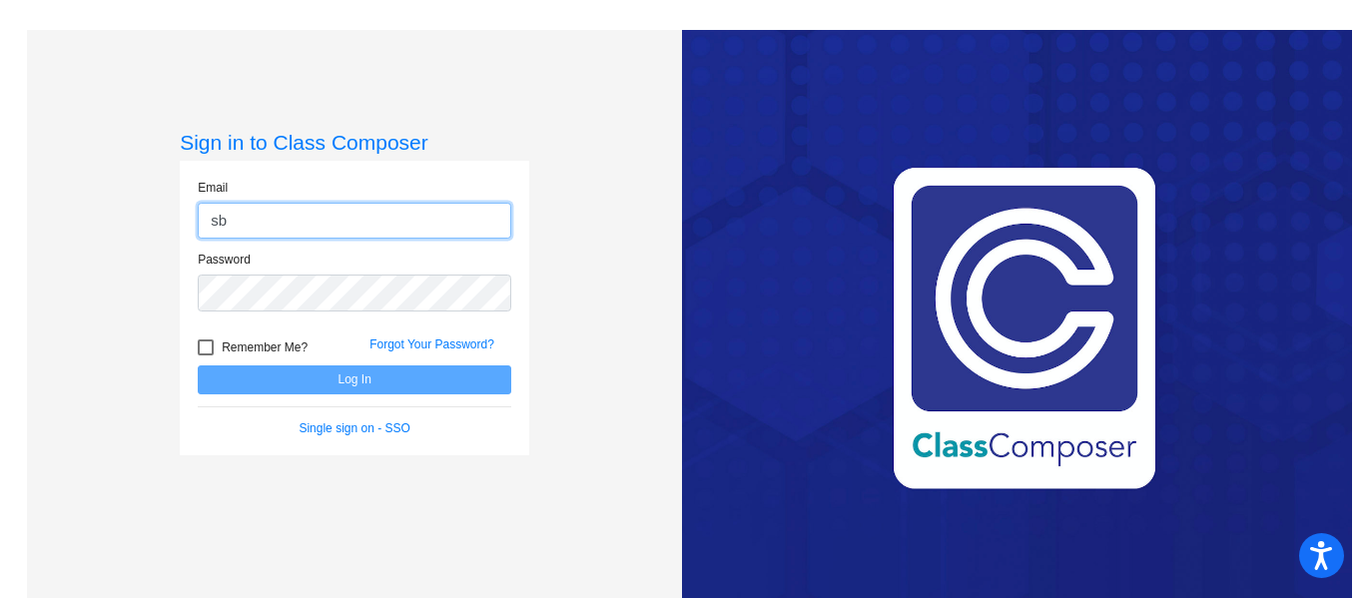 This screenshot has height=598, width=1364. I want to click on label: Email, so click(213, 188).